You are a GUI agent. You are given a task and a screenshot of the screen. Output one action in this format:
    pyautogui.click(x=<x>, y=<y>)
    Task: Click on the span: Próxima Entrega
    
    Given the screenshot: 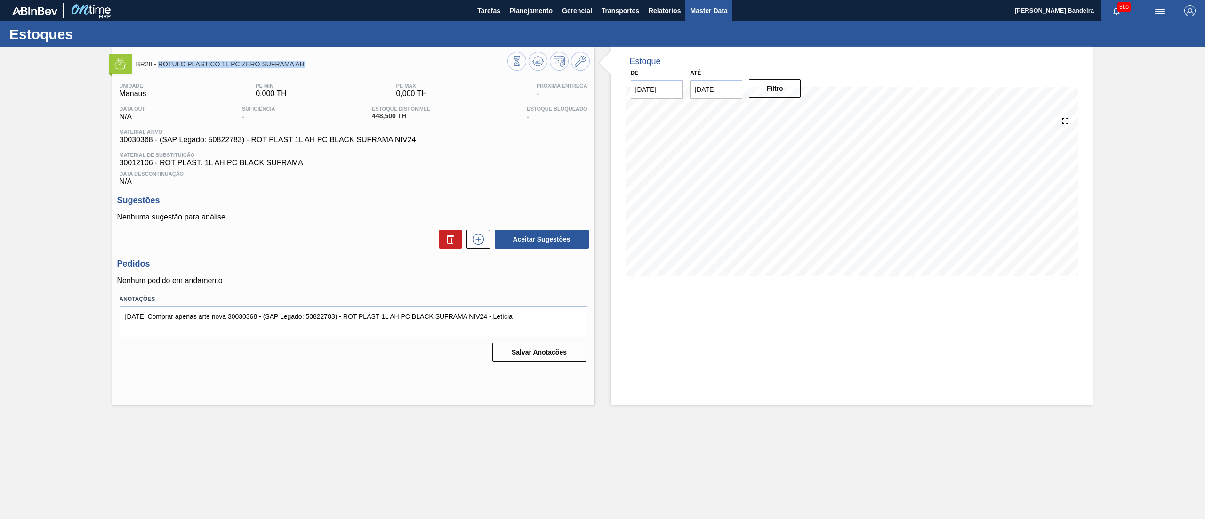 What is the action you would take?
    pyautogui.click(x=562, y=86)
    